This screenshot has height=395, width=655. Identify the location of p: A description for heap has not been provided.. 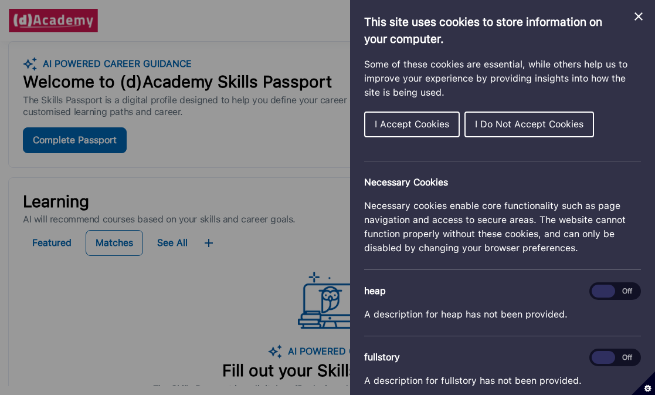
(503, 314).